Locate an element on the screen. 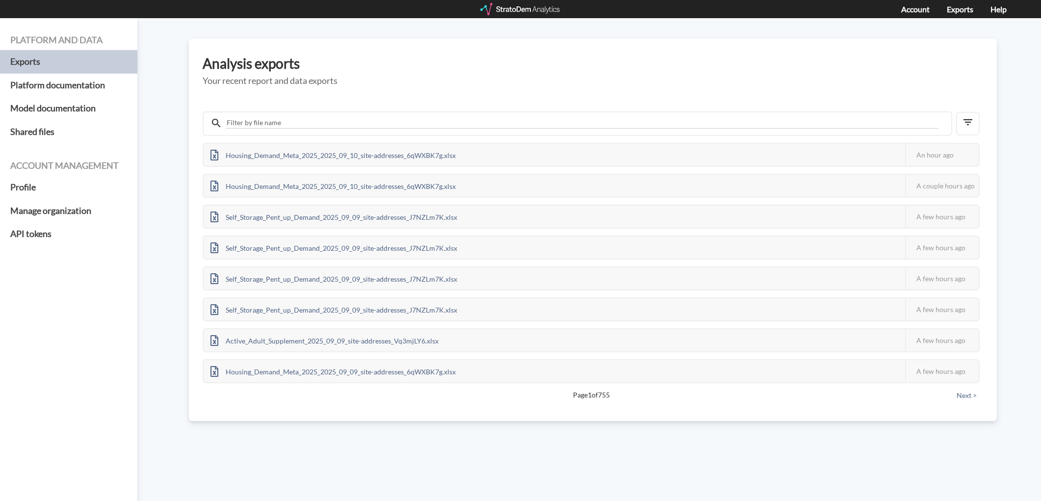  a: Shared files is located at coordinates (69, 132).